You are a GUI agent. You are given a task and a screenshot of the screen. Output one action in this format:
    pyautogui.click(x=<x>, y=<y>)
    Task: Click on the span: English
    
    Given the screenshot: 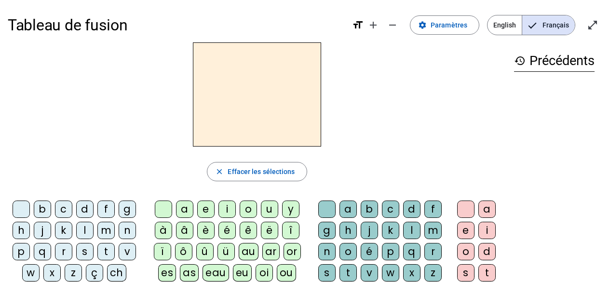 What is the action you would take?
    pyautogui.click(x=505, y=25)
    